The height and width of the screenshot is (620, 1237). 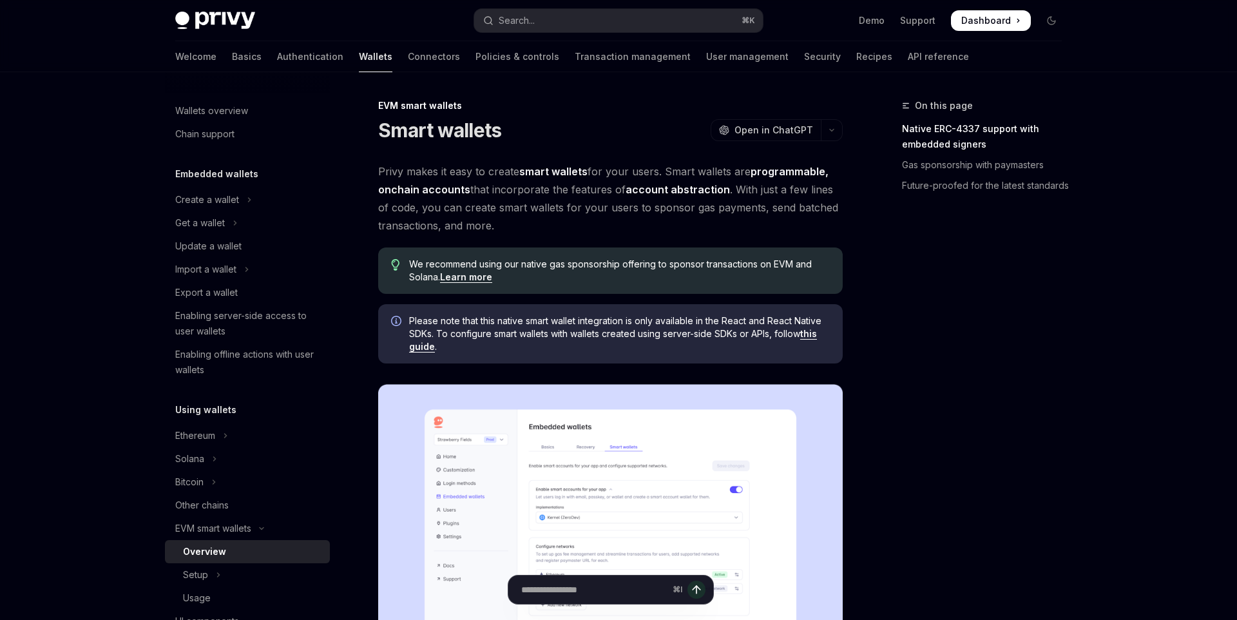 I want to click on span: Please note that this native smart wallet integration is only available in the React and React Na..., so click(x=619, y=334).